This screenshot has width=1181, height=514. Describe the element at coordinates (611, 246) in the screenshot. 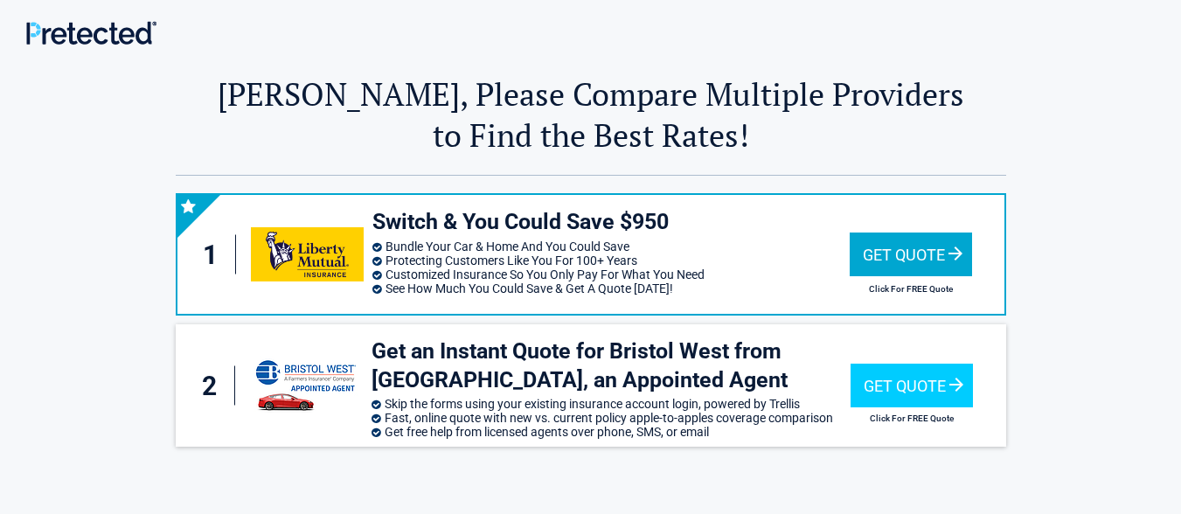

I see `li: Bundle Your Car & Home And You Could Save` at that location.